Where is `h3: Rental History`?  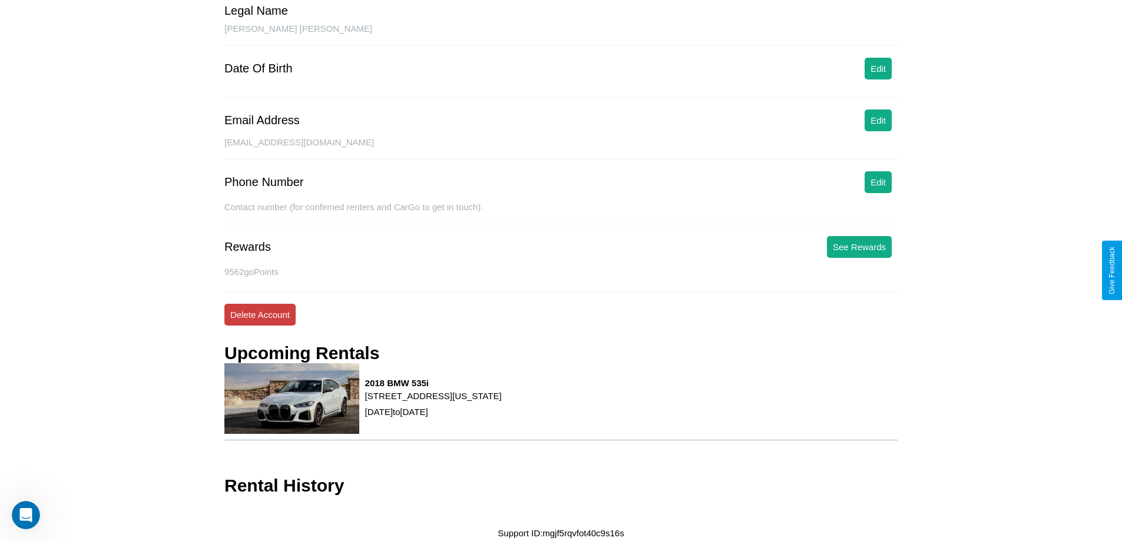
h3: Rental History is located at coordinates (284, 486).